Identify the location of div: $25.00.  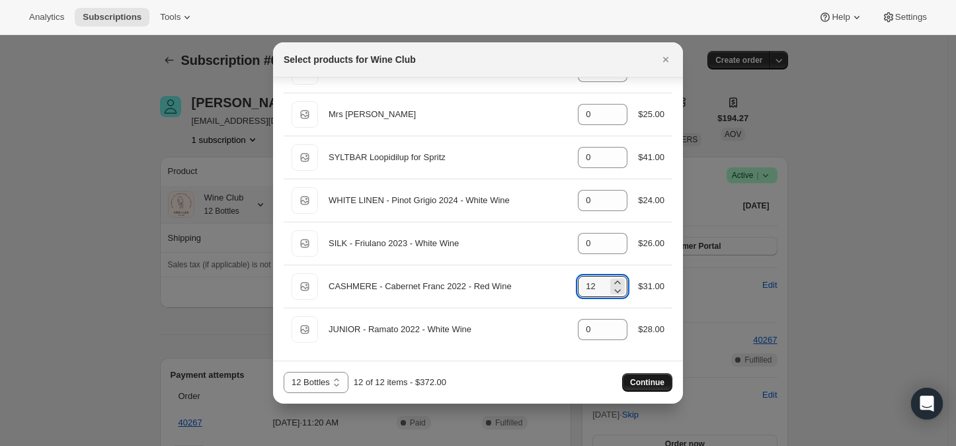
(651, 114).